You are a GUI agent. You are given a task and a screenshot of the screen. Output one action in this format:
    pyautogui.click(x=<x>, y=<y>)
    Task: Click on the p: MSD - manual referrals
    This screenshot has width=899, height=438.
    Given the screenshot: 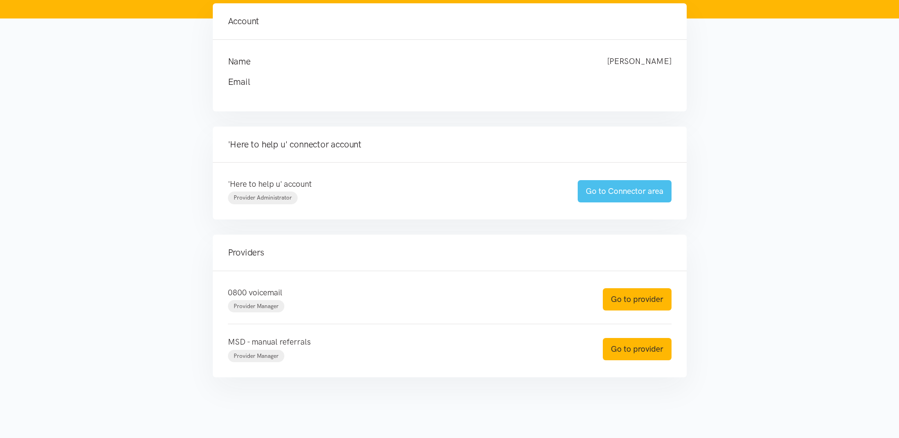 What is the action you would take?
    pyautogui.click(x=406, y=342)
    